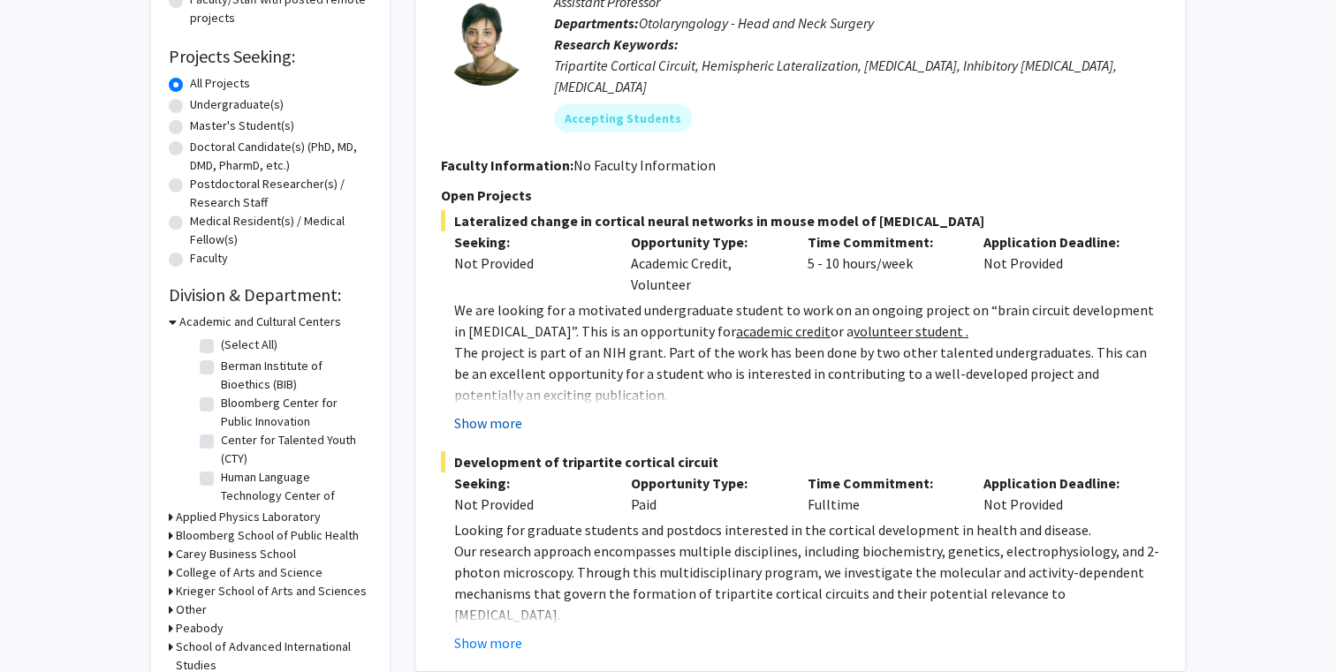  Describe the element at coordinates (807, 530) in the screenshot. I see `p: Looking for graduate students and postdocs interested in the cortical development in health and d...` at that location.